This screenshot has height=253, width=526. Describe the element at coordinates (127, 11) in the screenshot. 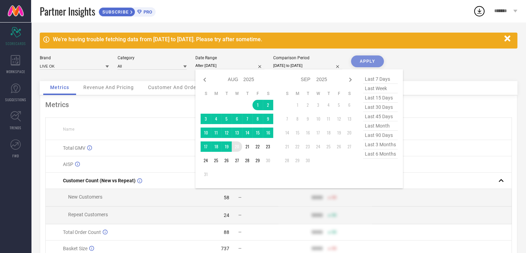

I see `a: SUBSCRIBEPRO` at that location.